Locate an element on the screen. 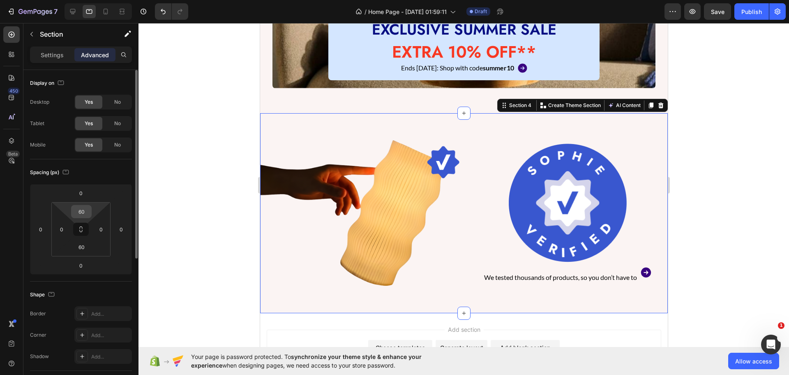 This screenshot has width=789, height=375. button: AI Content is located at coordinates (364, 82).